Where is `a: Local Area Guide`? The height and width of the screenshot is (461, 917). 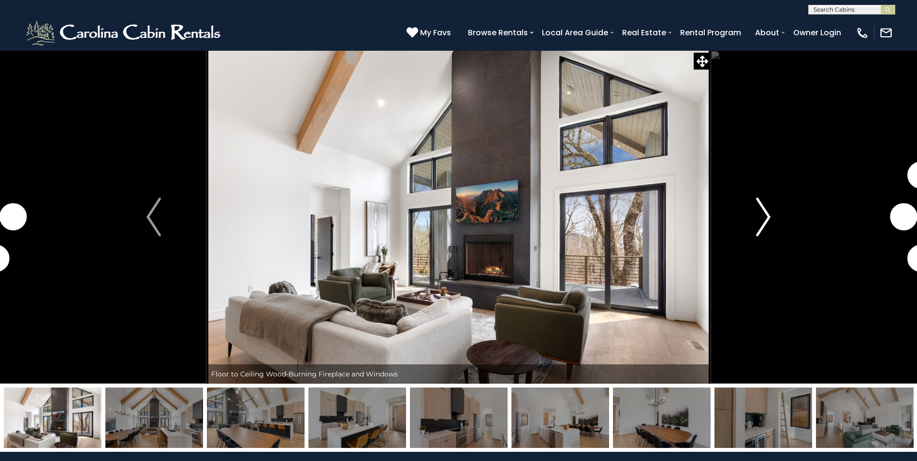
a: Local Area Guide is located at coordinates (575, 32).